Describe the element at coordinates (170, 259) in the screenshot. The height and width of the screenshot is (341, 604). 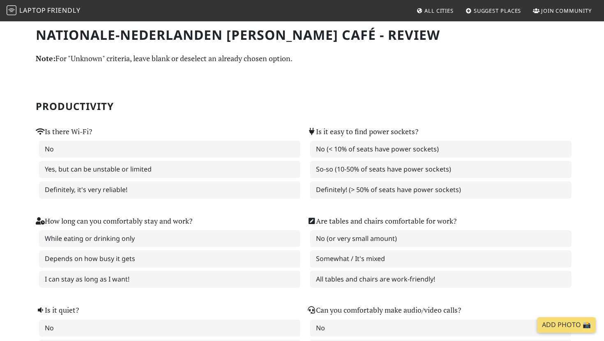
I see `label: Depends on how busy it gets` at that location.